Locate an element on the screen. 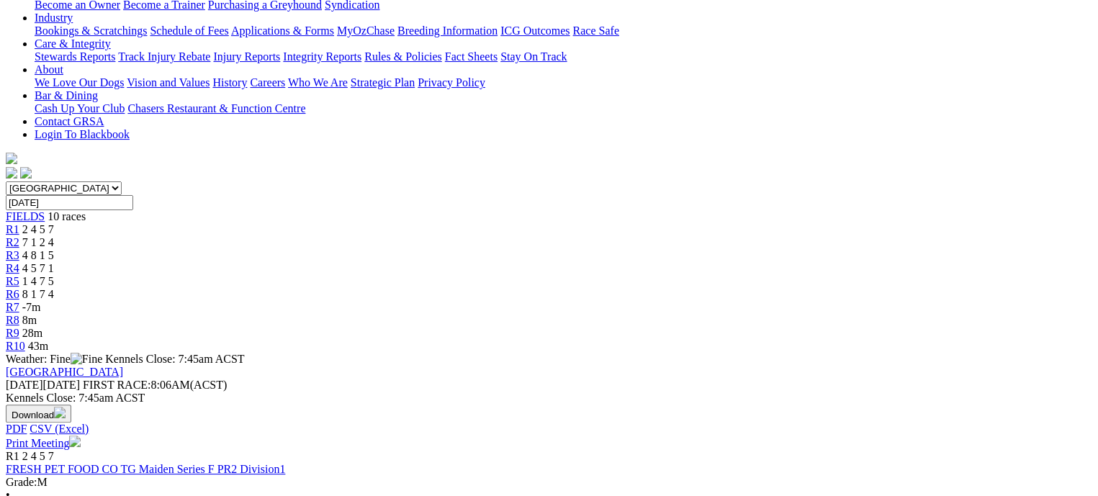 The height and width of the screenshot is (496, 1098). span: Kennels Close: 7:45am ACST is located at coordinates (174, 359).